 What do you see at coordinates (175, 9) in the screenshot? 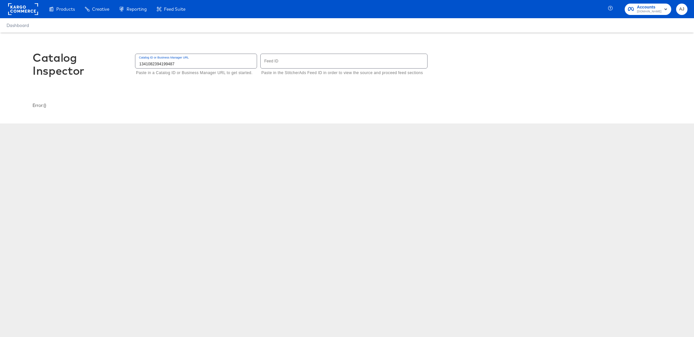
I see `span: Feed Suite` at bounding box center [175, 9].